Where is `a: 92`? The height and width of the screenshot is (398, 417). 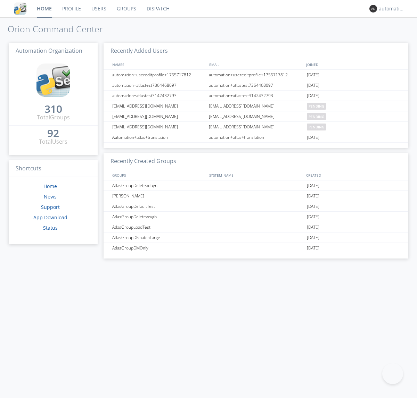 a: 92 is located at coordinates (53, 134).